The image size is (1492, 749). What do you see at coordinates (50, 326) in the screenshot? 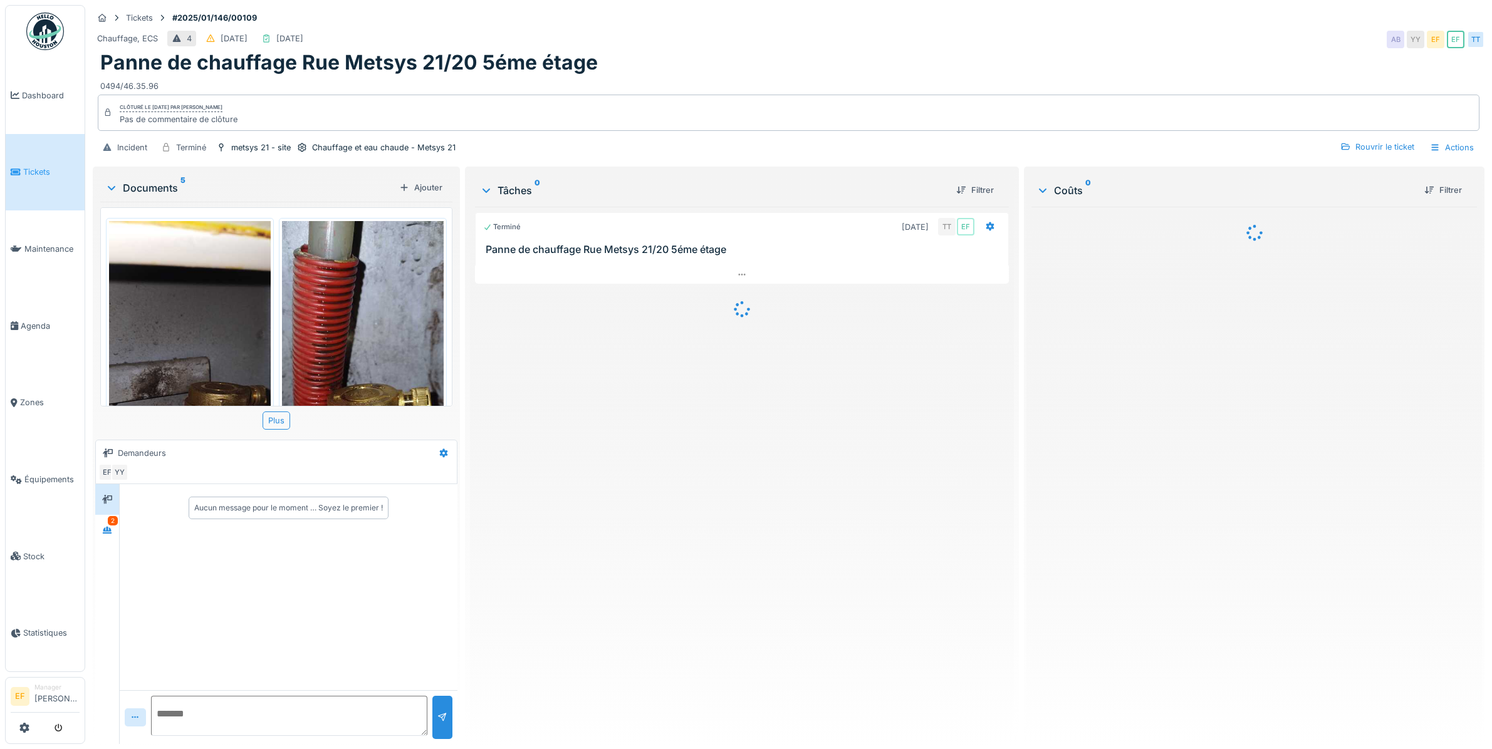
I see `span: Agenda` at bounding box center [50, 326].